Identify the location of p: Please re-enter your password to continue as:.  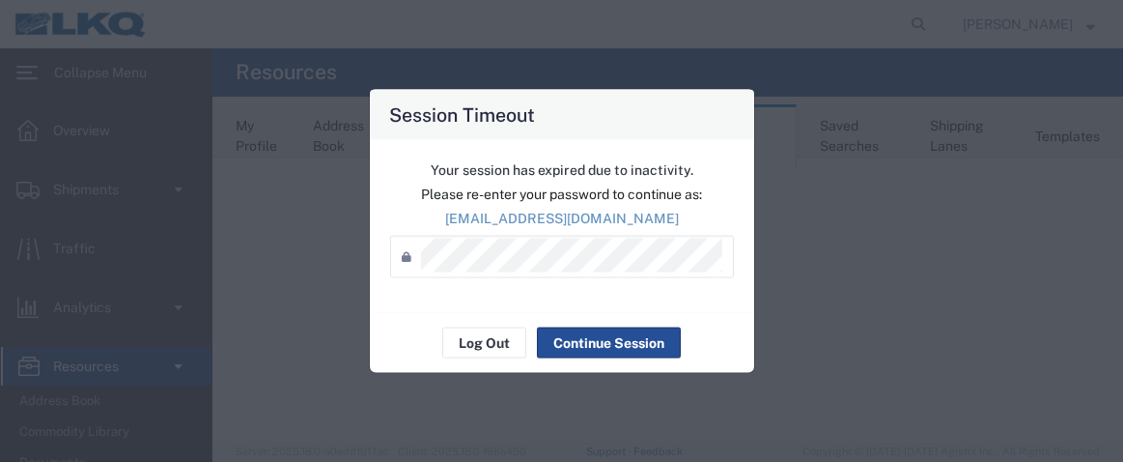
(562, 194).